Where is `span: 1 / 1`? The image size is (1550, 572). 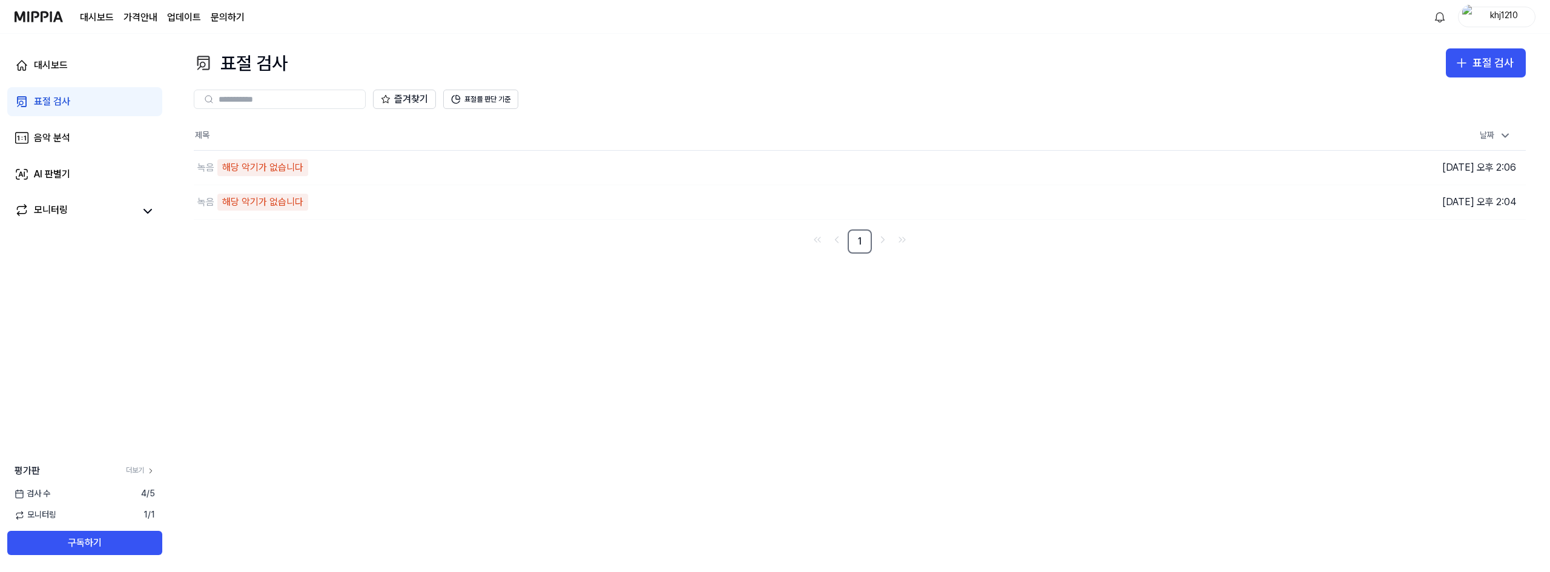 span: 1 / 1 is located at coordinates (149, 515).